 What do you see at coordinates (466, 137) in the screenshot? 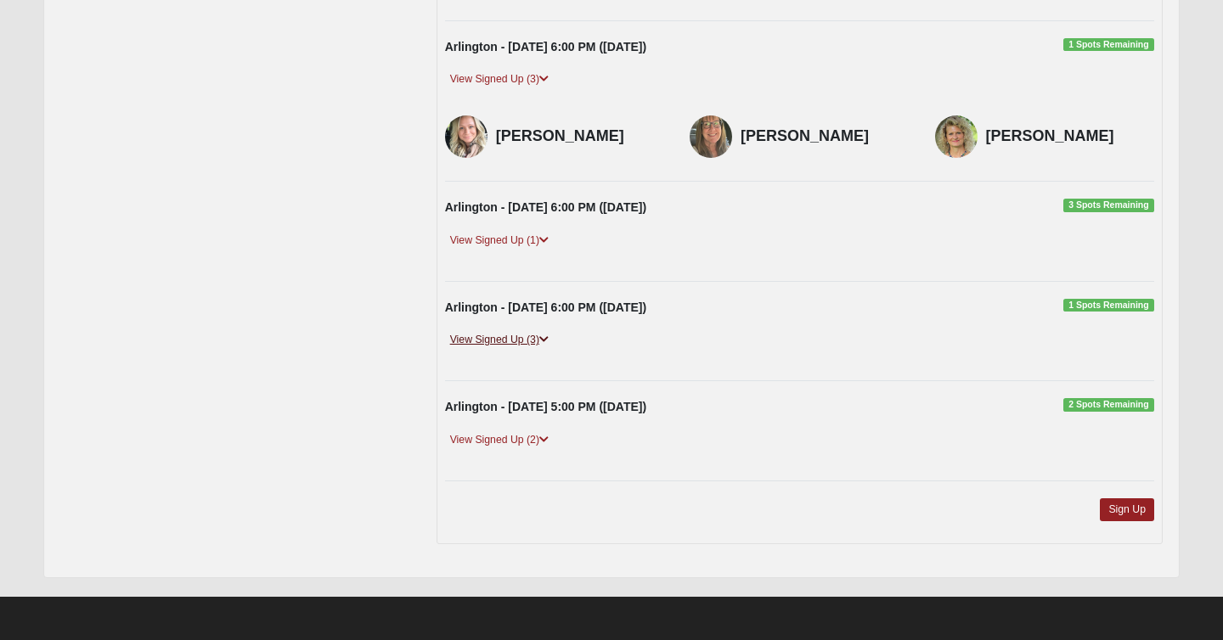
I see `img: Keziah Lain` at bounding box center [466, 137].